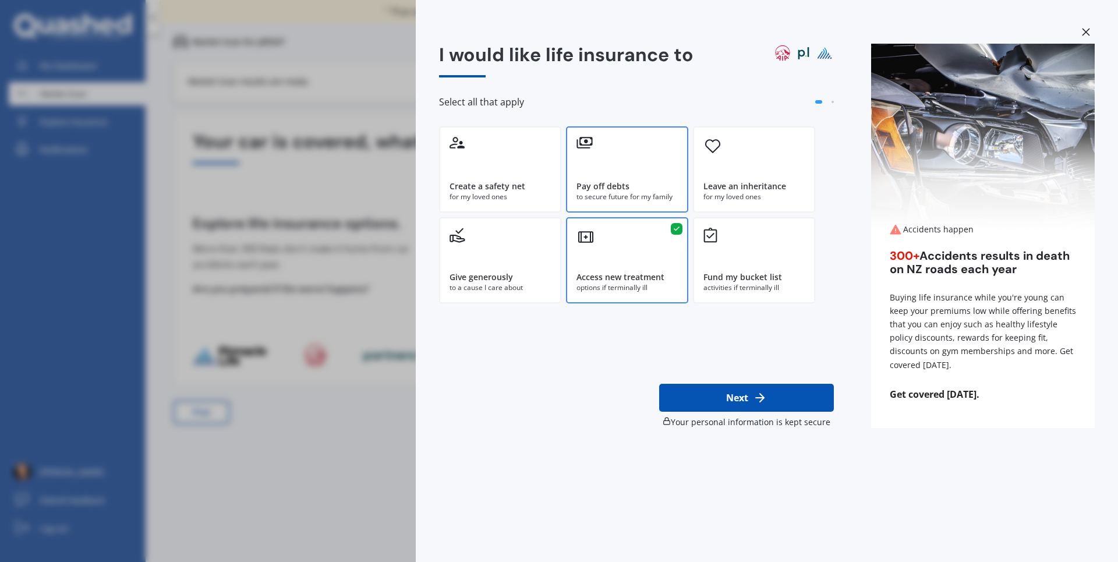 This screenshot has height=562, width=1118. Describe the element at coordinates (804, 53) in the screenshot. I see `img: partners life logo` at that location.